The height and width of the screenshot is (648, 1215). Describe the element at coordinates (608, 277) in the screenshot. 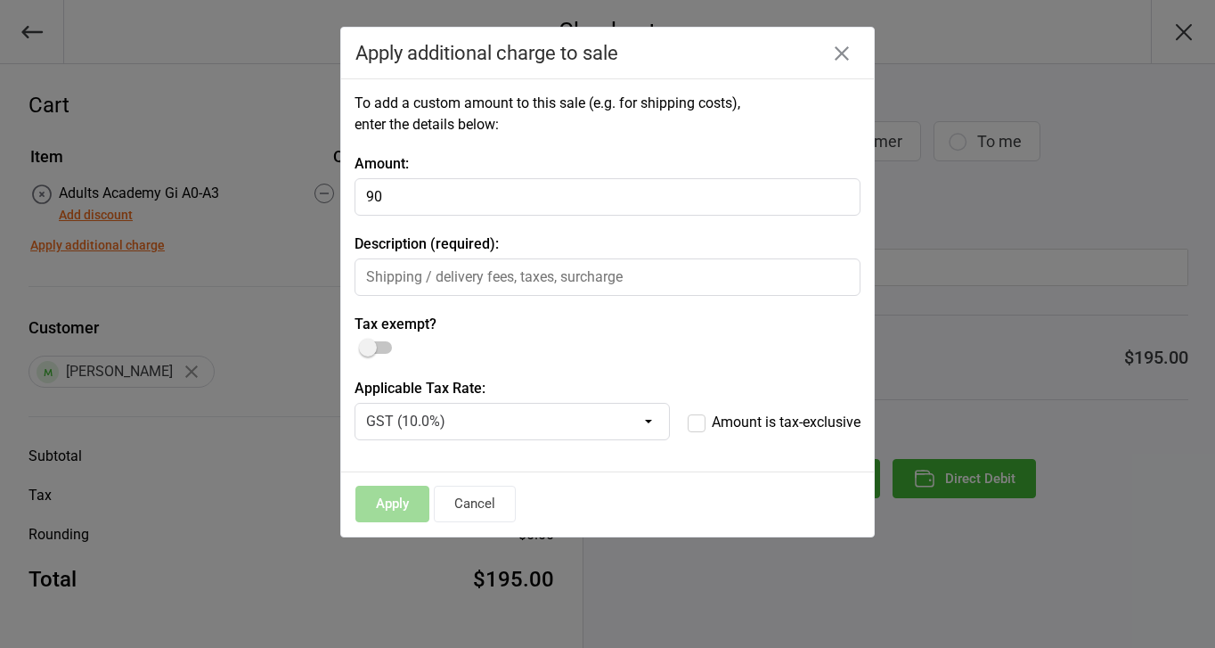

I see `input: Shipping / delivery fees, taxes, surcharge` at that location.